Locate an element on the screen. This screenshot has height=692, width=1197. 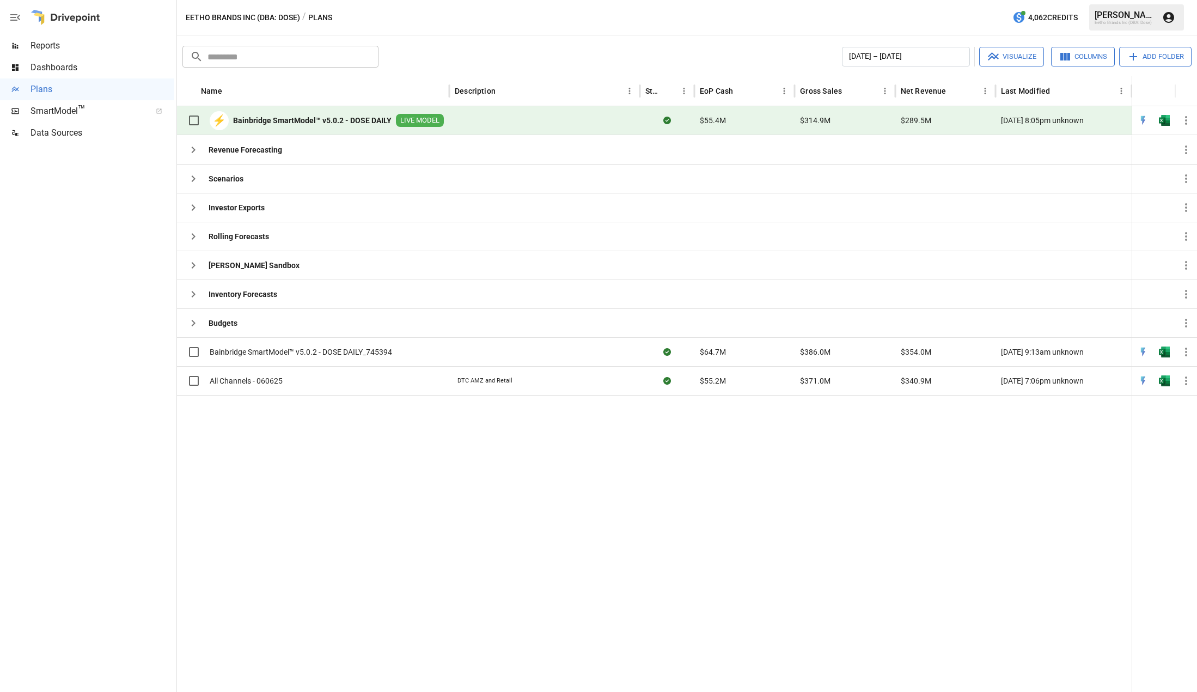
b: Bainbridge SmartModel™ v5.0.2 - DOSE DAILY is located at coordinates (312, 120).